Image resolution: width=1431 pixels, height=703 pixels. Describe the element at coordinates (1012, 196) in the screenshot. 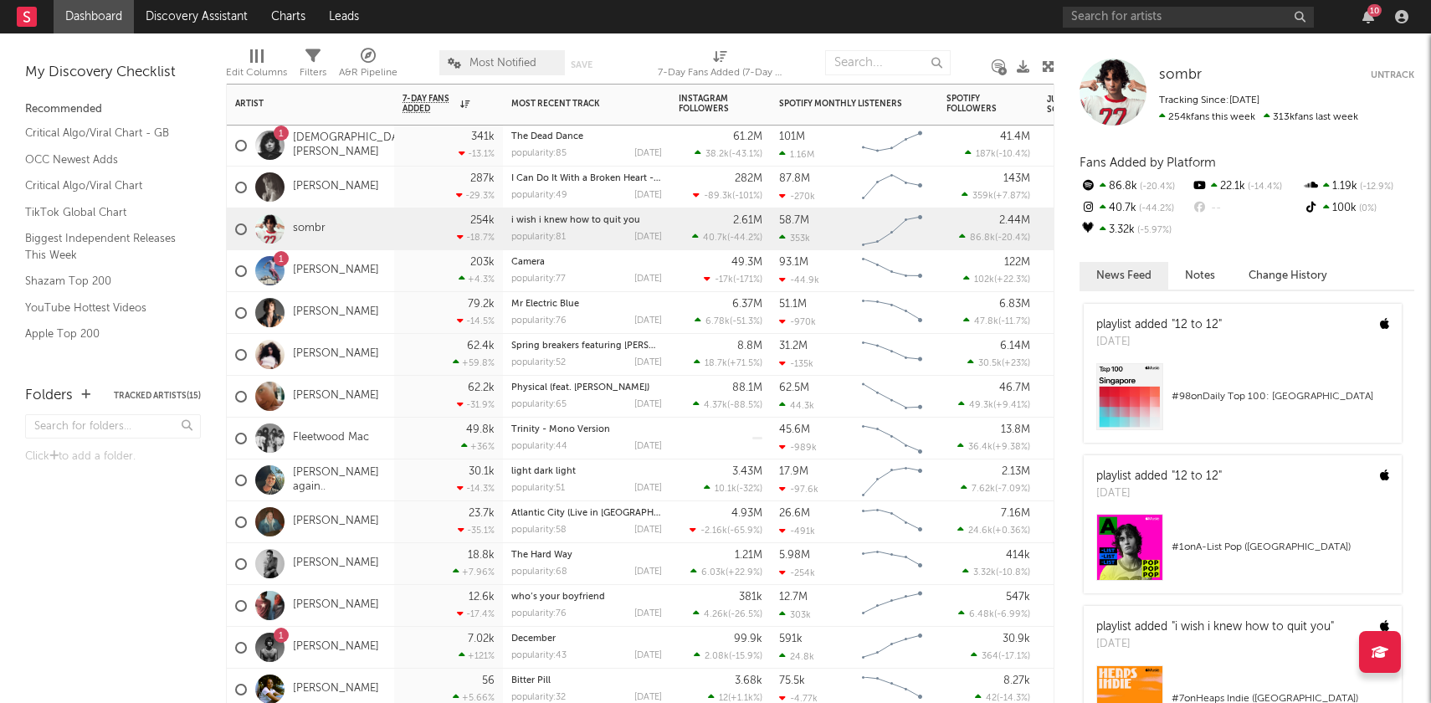

I see `span: +7.87 %` at that location.